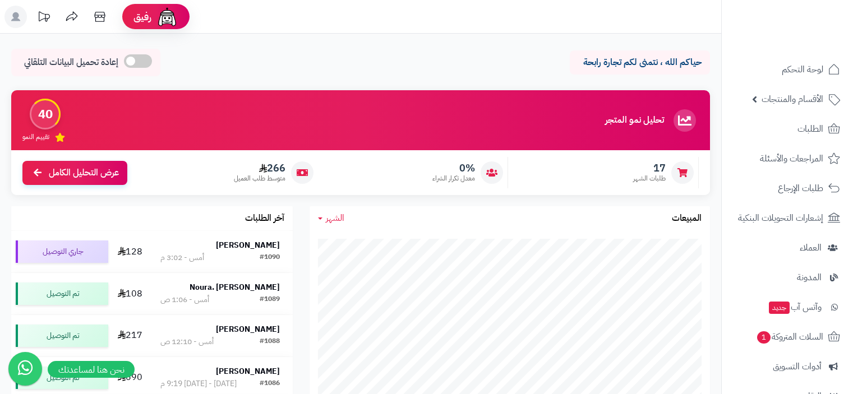 Image resolution: width=853 pixels, height=394 pixels. I want to click on a: المدونة, so click(788, 278).